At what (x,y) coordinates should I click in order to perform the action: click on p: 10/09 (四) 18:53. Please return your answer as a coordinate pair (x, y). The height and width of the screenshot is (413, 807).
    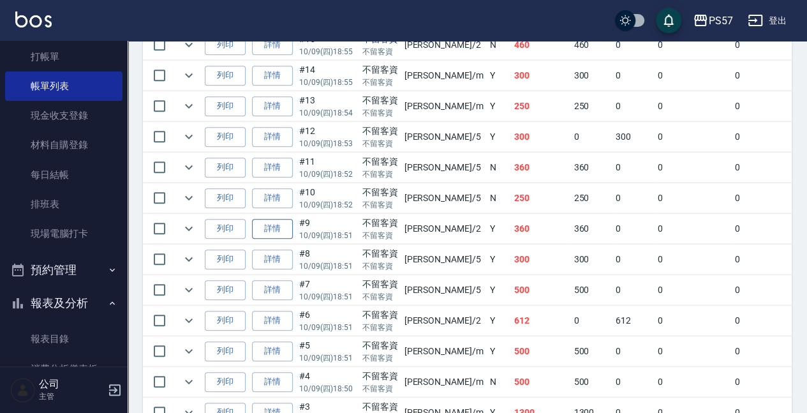
    Looking at the image, I should click on (327, 144).